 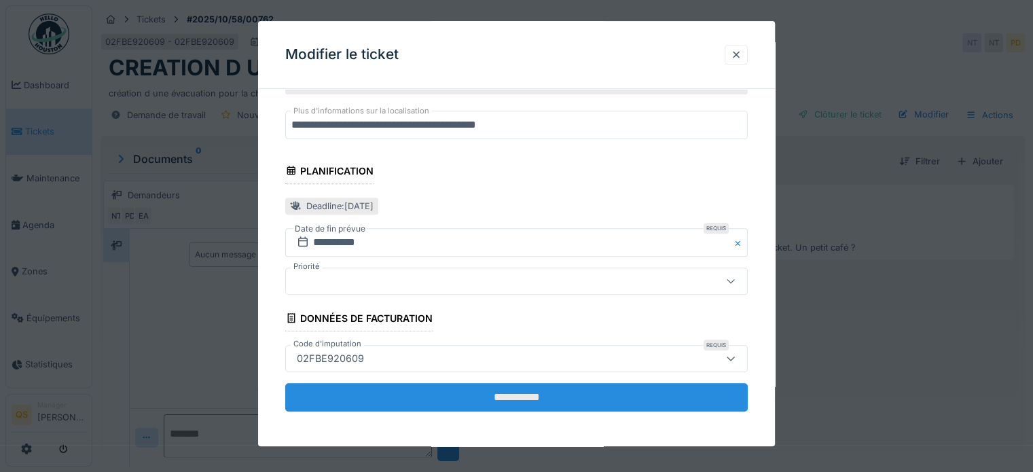 What do you see at coordinates (306, 266) in the screenshot?
I see `label: Priorité` at bounding box center [306, 266].